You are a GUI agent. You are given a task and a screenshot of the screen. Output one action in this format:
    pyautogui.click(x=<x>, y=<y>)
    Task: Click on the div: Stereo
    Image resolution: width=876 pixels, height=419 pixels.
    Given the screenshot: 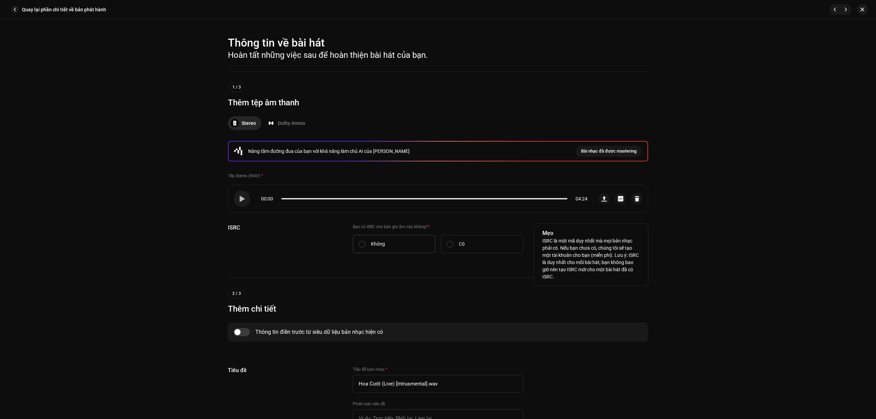 What is the action you would take?
    pyautogui.click(x=249, y=123)
    